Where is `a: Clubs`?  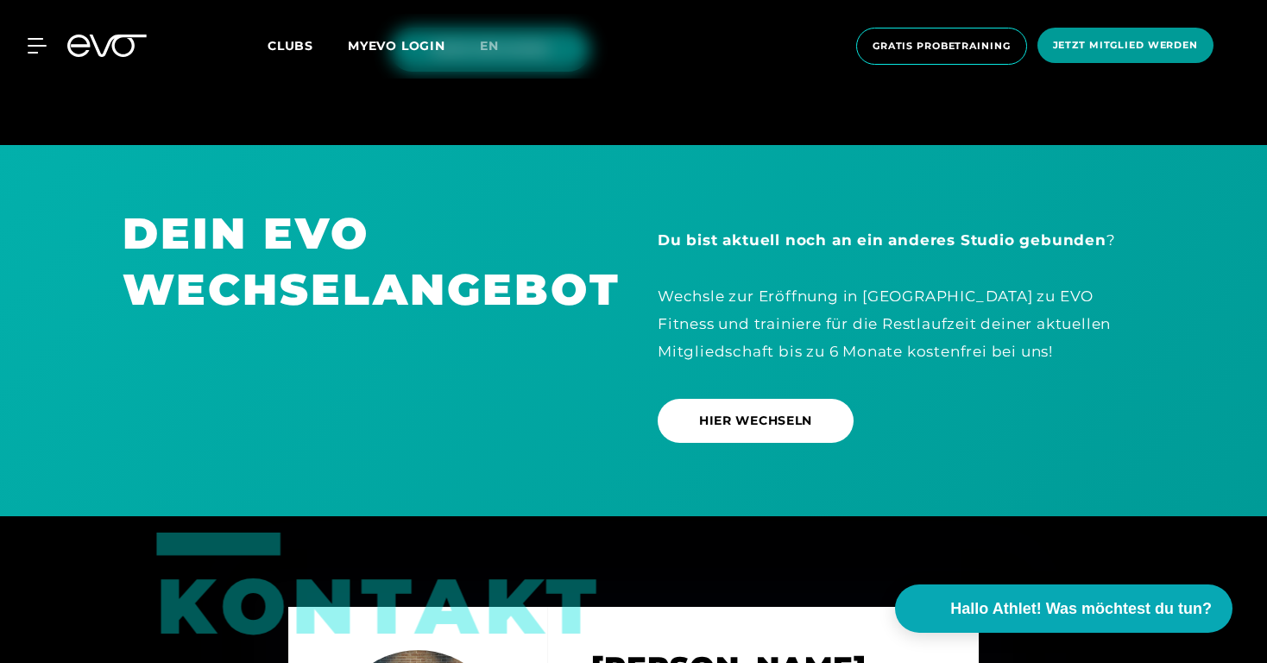 a: Clubs is located at coordinates (307, 45).